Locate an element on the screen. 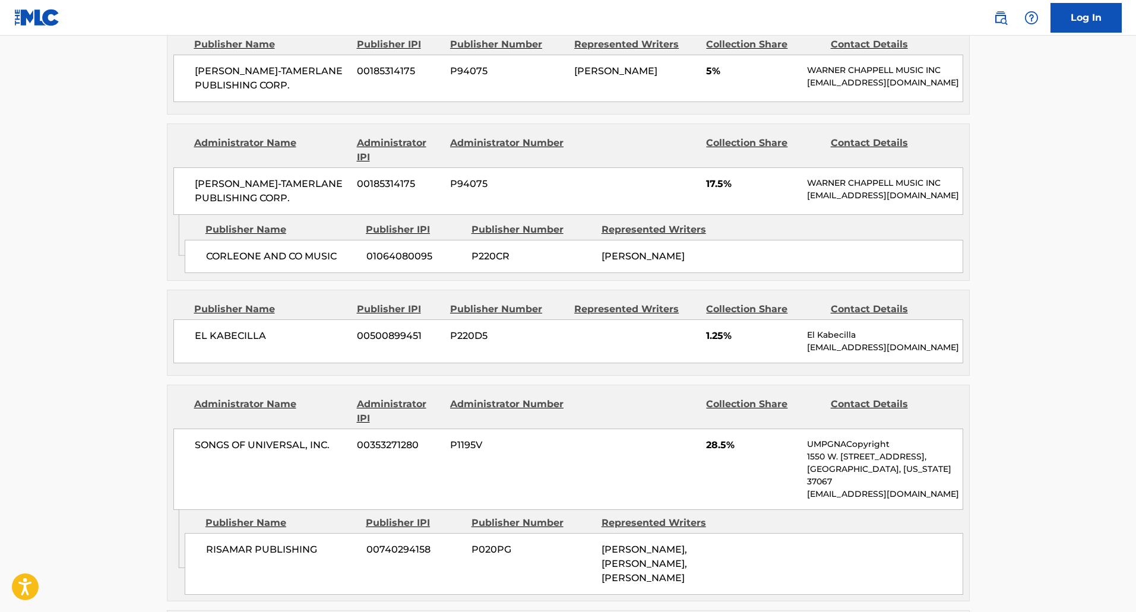 Image resolution: width=1136 pixels, height=612 pixels. span: 17.5% is located at coordinates (752, 184).